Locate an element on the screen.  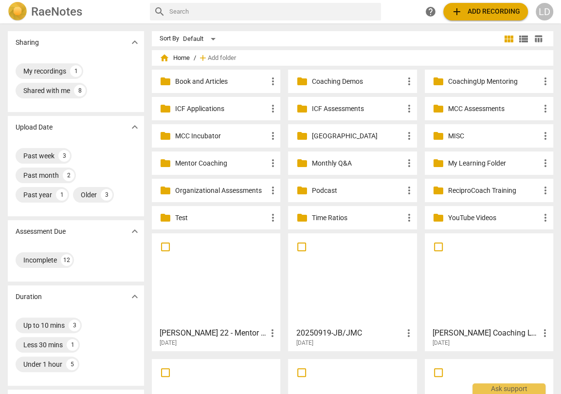
p: Test is located at coordinates (221, 218).